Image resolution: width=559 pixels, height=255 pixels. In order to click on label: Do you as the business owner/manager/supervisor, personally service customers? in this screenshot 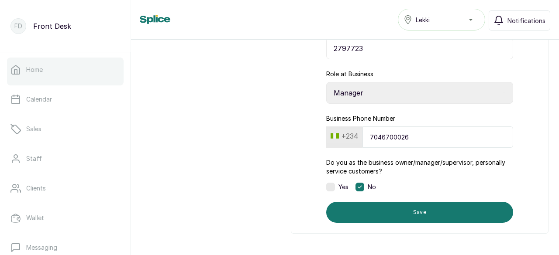, I will do `click(419, 167)`.